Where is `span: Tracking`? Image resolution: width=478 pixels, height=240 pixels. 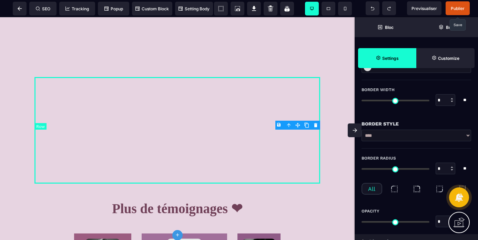 span: Tracking is located at coordinates (77, 9).